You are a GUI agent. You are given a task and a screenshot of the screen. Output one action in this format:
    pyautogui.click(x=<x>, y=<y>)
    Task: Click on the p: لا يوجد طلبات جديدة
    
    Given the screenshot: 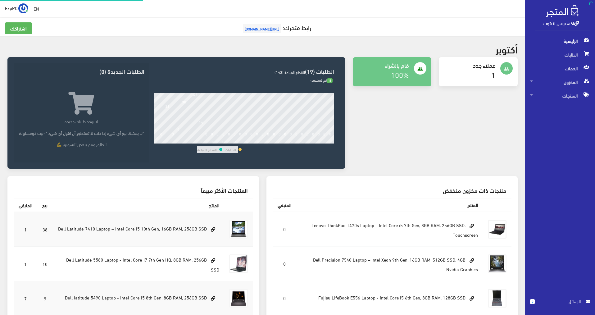 What is the action you would take?
    pyautogui.click(x=81, y=121)
    